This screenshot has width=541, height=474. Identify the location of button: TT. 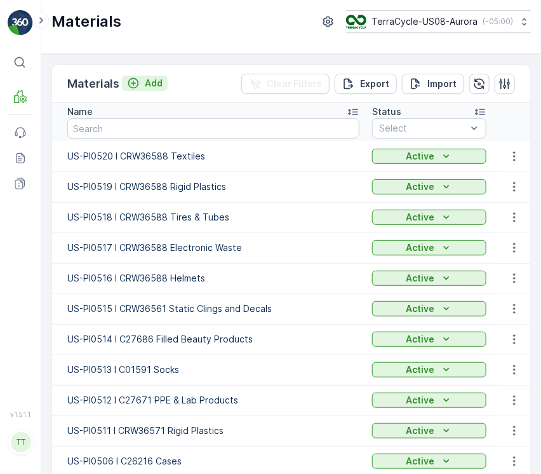
(20, 442).